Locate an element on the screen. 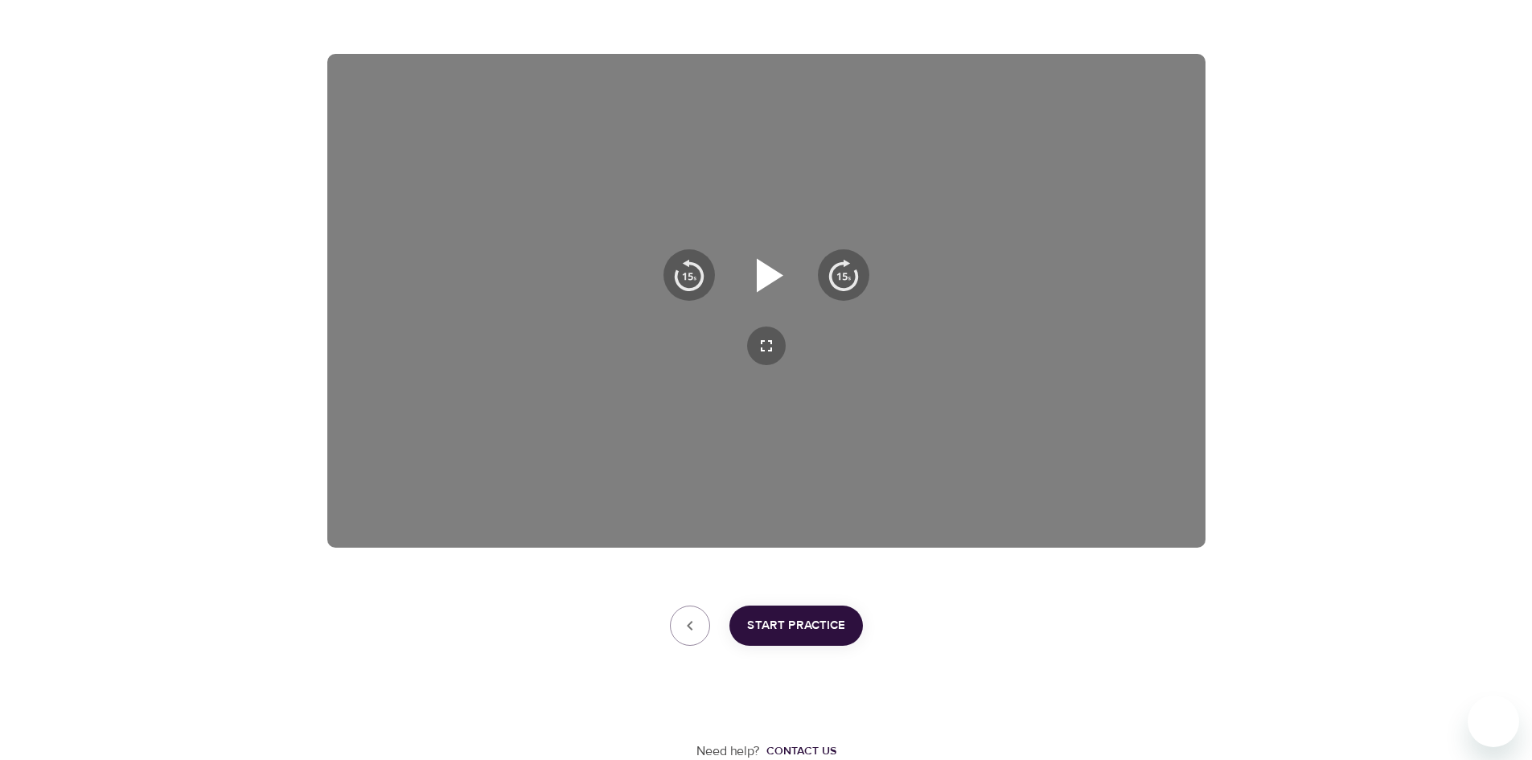  a: Contact us is located at coordinates (798, 751).